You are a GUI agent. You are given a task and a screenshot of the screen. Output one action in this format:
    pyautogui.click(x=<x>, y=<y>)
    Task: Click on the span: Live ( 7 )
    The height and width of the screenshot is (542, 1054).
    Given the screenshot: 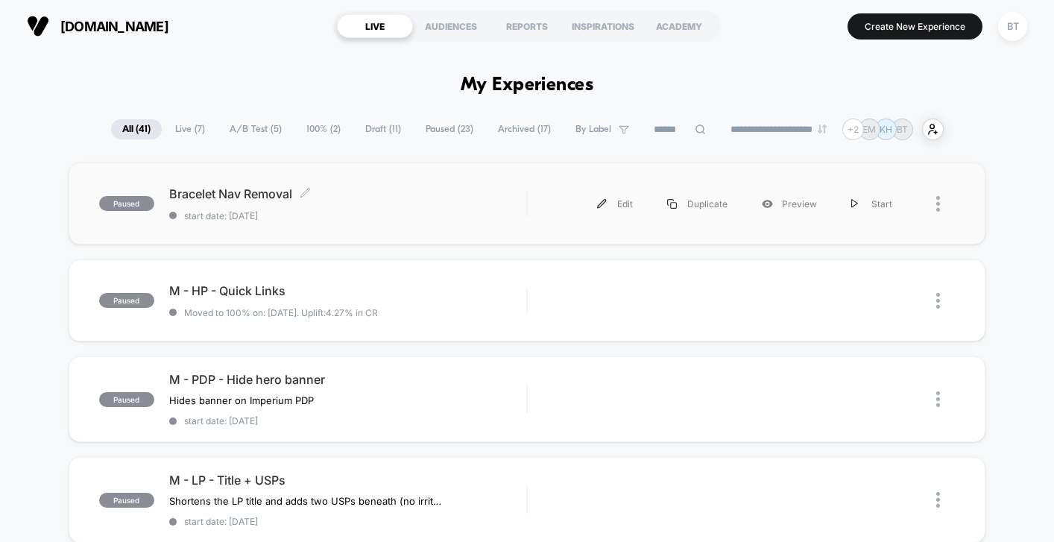 What is the action you would take?
    pyautogui.click(x=190, y=129)
    